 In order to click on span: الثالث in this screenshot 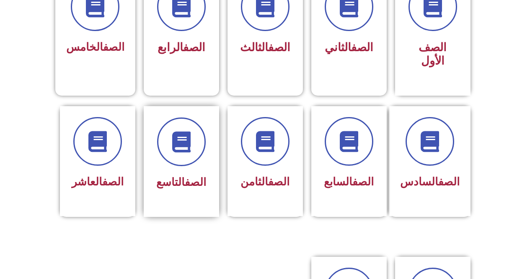, I will do `click(265, 47)`.